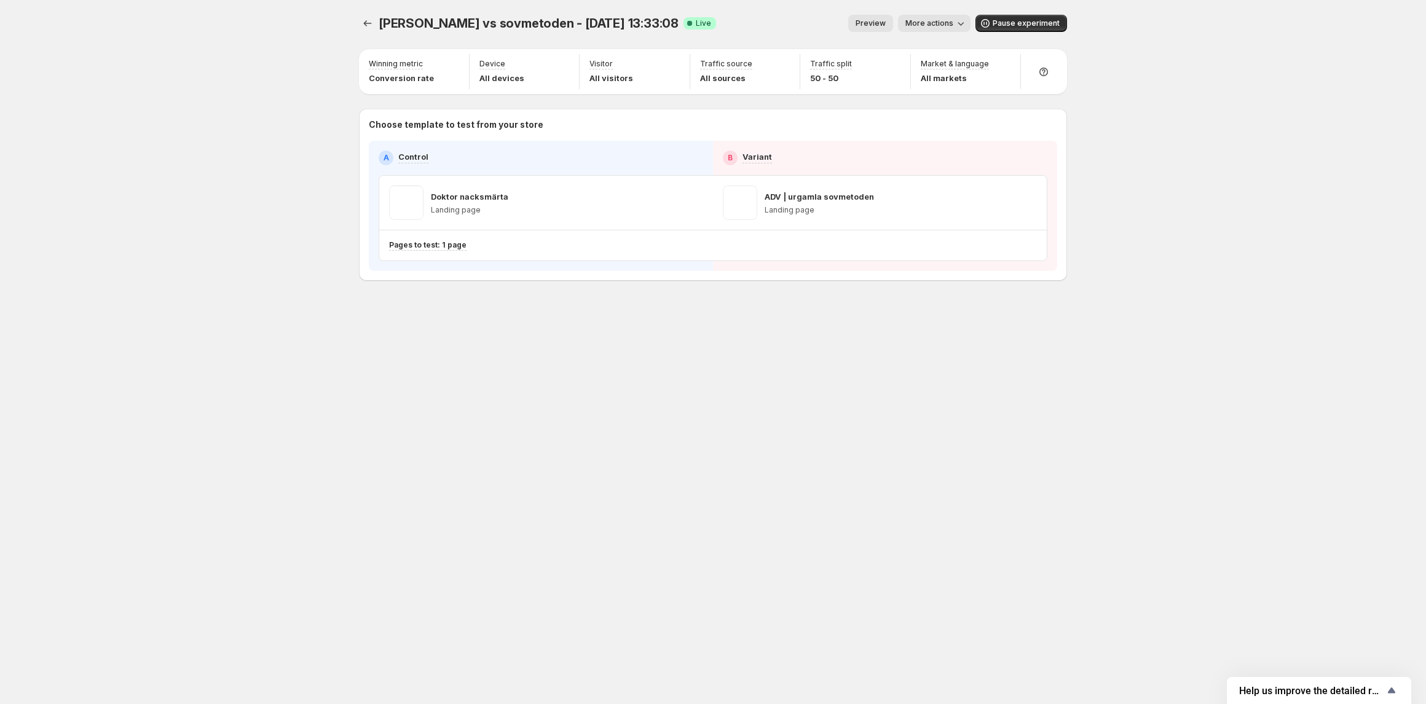 This screenshot has width=1426, height=704. Describe the element at coordinates (386, 158) in the screenshot. I see `h2: A` at that location.